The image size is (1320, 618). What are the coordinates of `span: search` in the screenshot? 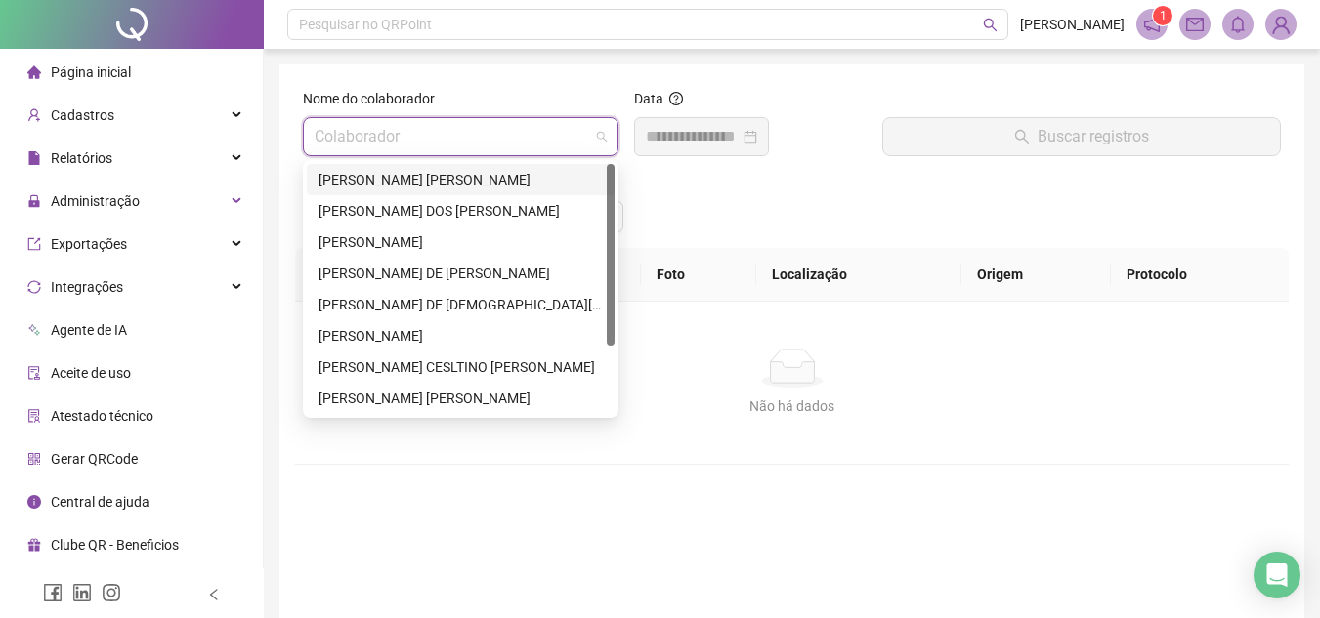 It's located at (989, 24).